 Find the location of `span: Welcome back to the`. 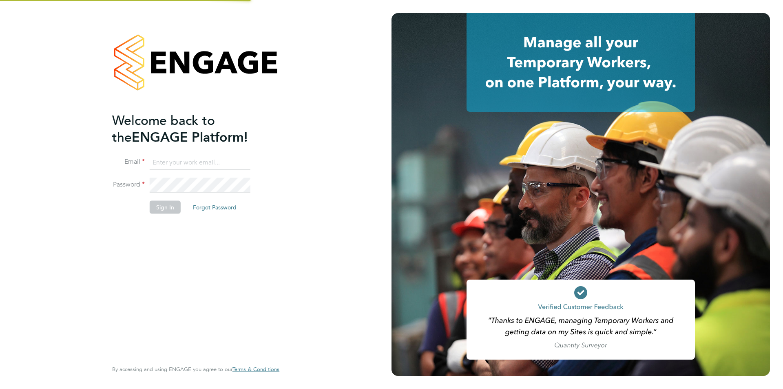

span: Welcome back to the is located at coordinates (164, 128).